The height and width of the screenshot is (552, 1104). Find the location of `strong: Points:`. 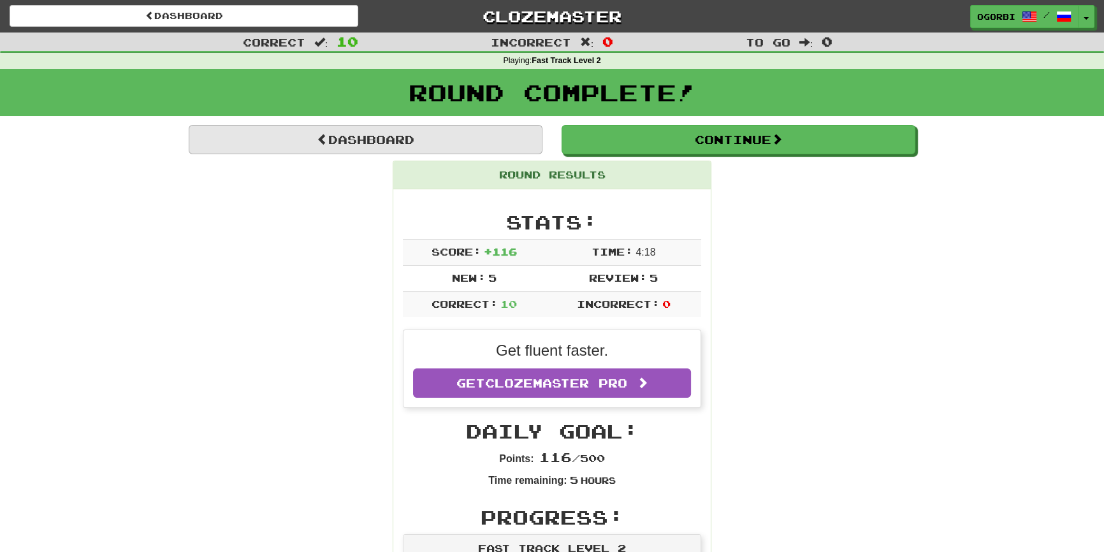

strong: Points: is located at coordinates (516, 458).